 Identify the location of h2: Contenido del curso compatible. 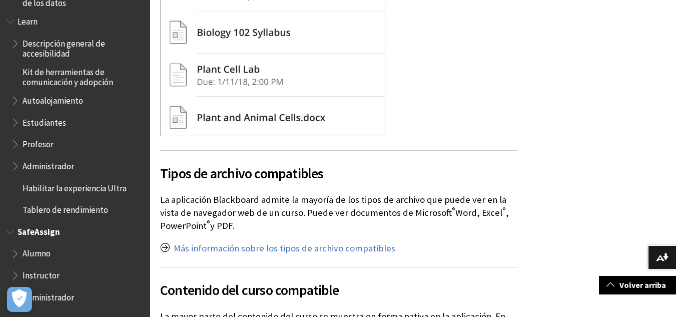
(339, 283).